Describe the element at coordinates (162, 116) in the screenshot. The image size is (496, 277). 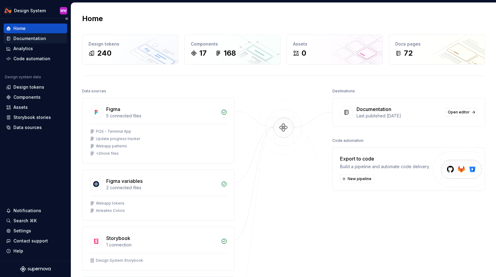
I see `div: 5 connected files` at that location.